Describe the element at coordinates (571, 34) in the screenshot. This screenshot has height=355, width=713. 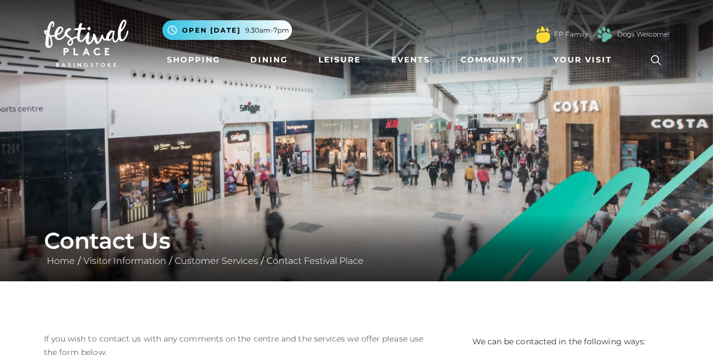
I see `a: FP Family` at that location.